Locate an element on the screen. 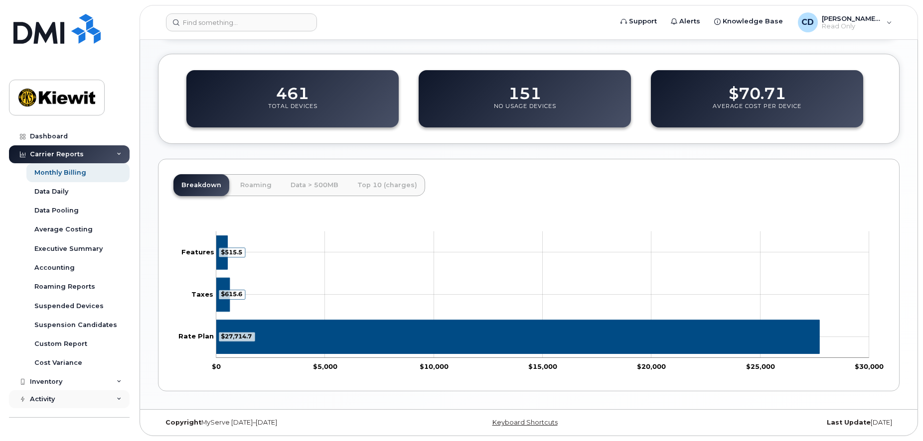  tspan: Taxes is located at coordinates (202, 294).